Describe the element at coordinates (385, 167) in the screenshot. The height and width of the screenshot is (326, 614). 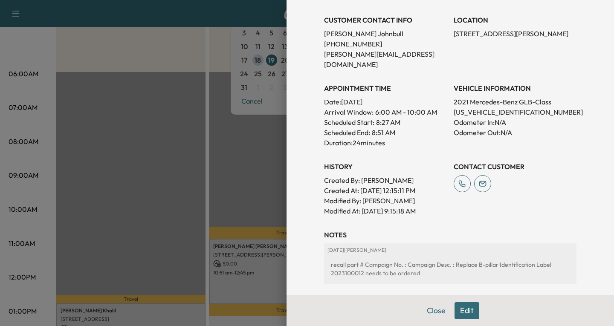
I see `h3: History` at that location.